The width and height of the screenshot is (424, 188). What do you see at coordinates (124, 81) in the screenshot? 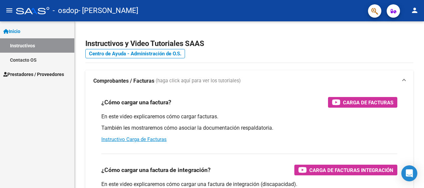
I see `strong: Comprobantes / Facturas` at bounding box center [124, 81].